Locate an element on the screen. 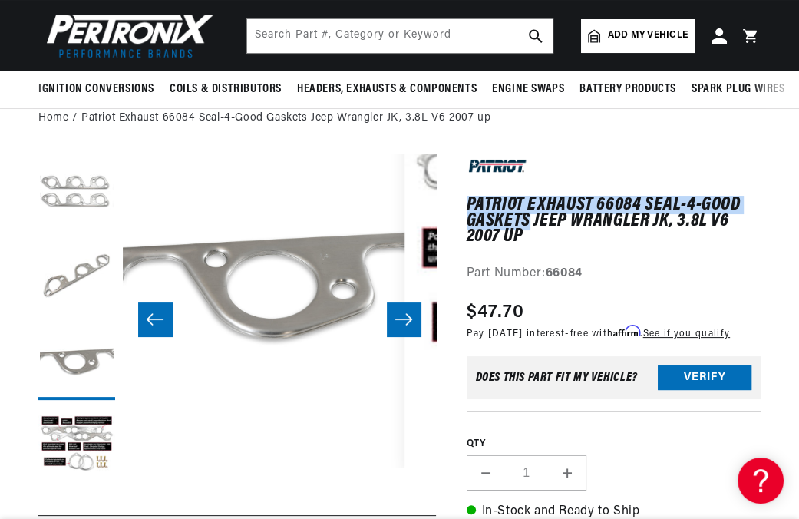 The image size is (799, 519). span: Battery Products is located at coordinates (628, 89).